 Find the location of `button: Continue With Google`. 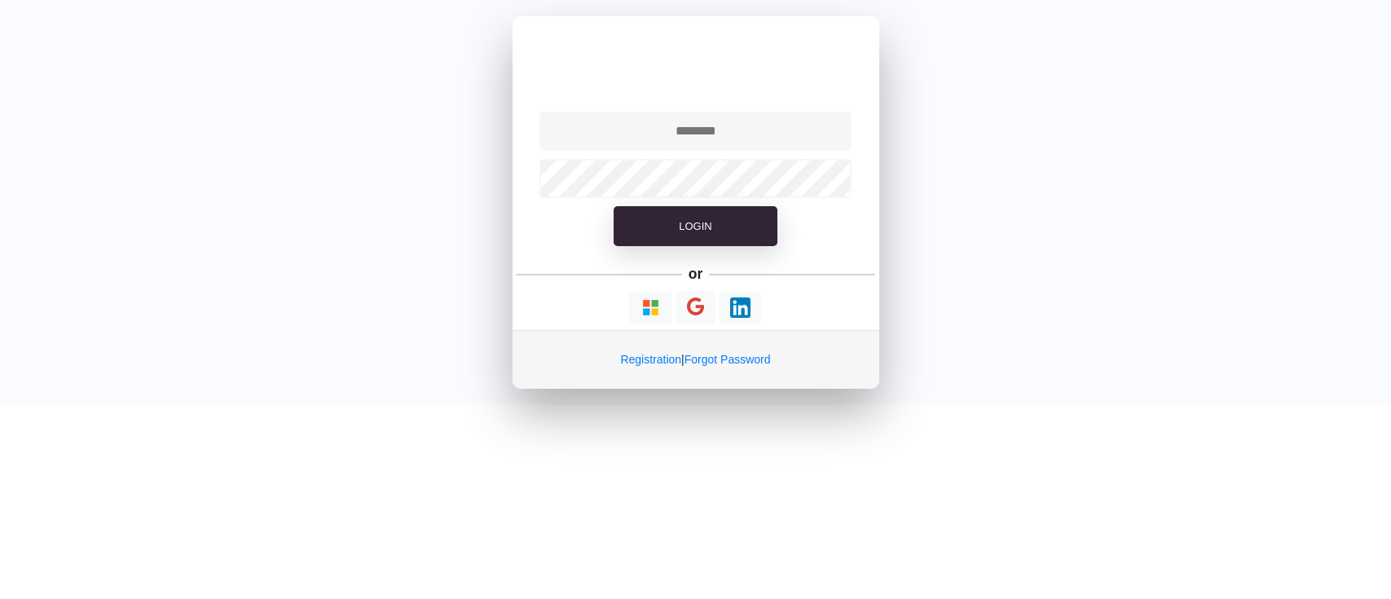

button: Continue With Google is located at coordinates (695, 307).